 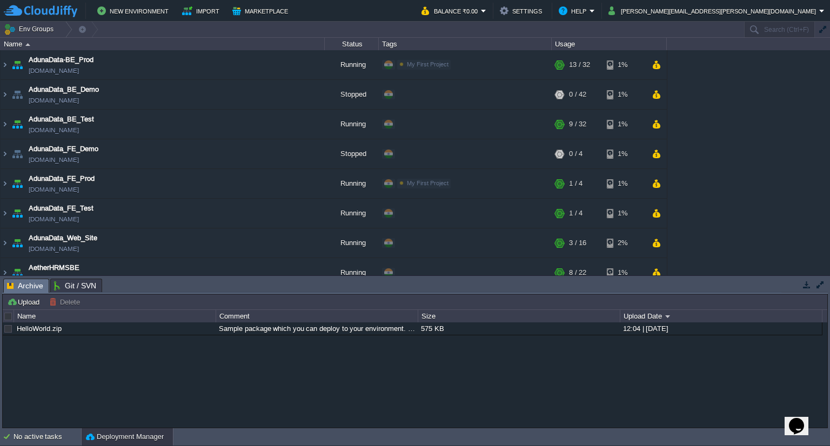 I want to click on a: AetherHRMSBE, so click(x=54, y=268).